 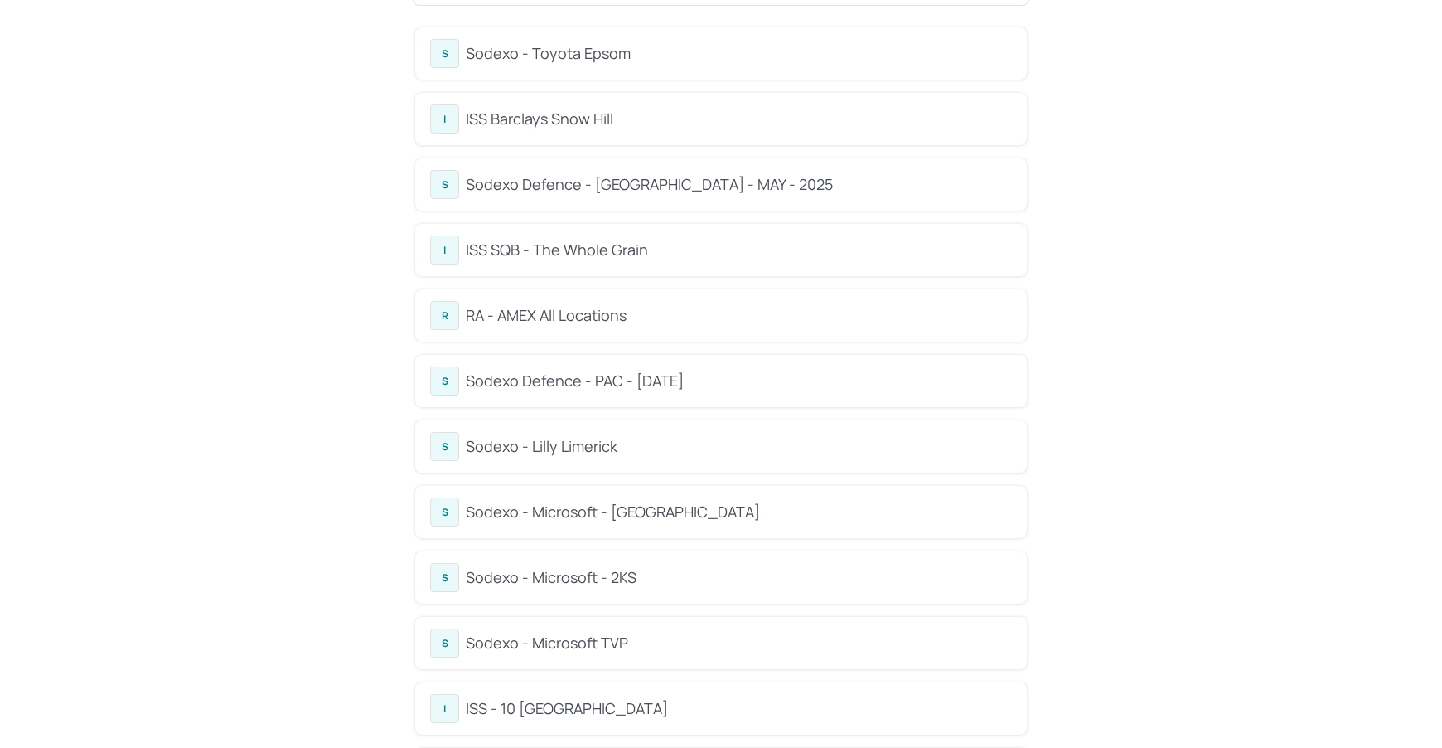 I want to click on div: Sodexo - Microsoft - 2KS, so click(x=739, y=577).